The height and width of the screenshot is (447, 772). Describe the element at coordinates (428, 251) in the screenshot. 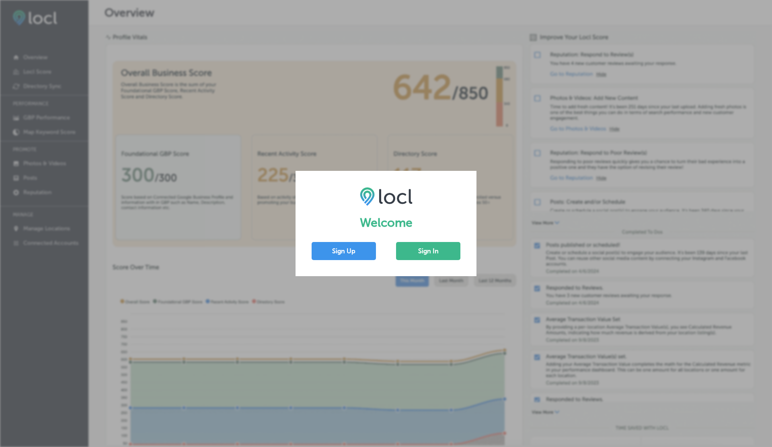

I see `button: Sign In` at that location.